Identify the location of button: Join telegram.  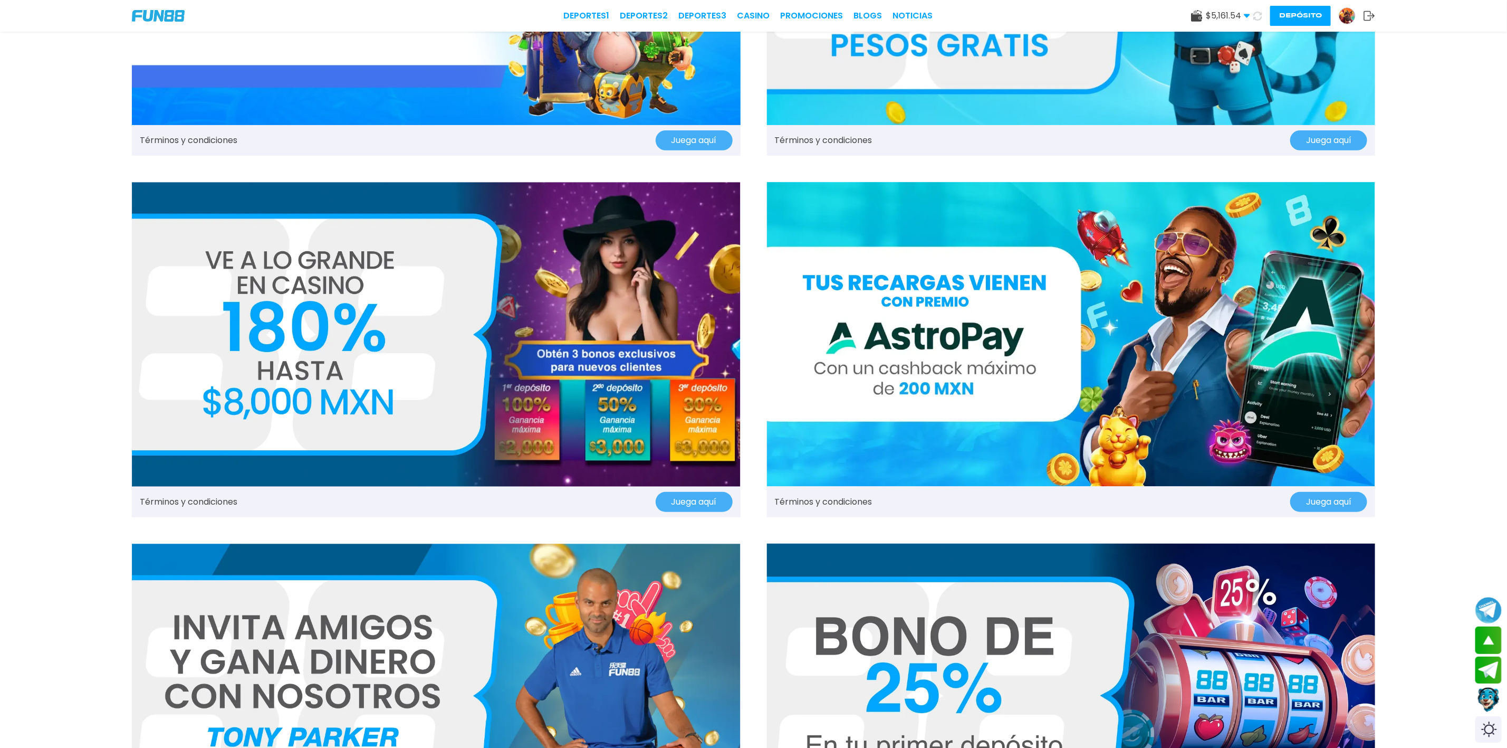
(1489, 670).